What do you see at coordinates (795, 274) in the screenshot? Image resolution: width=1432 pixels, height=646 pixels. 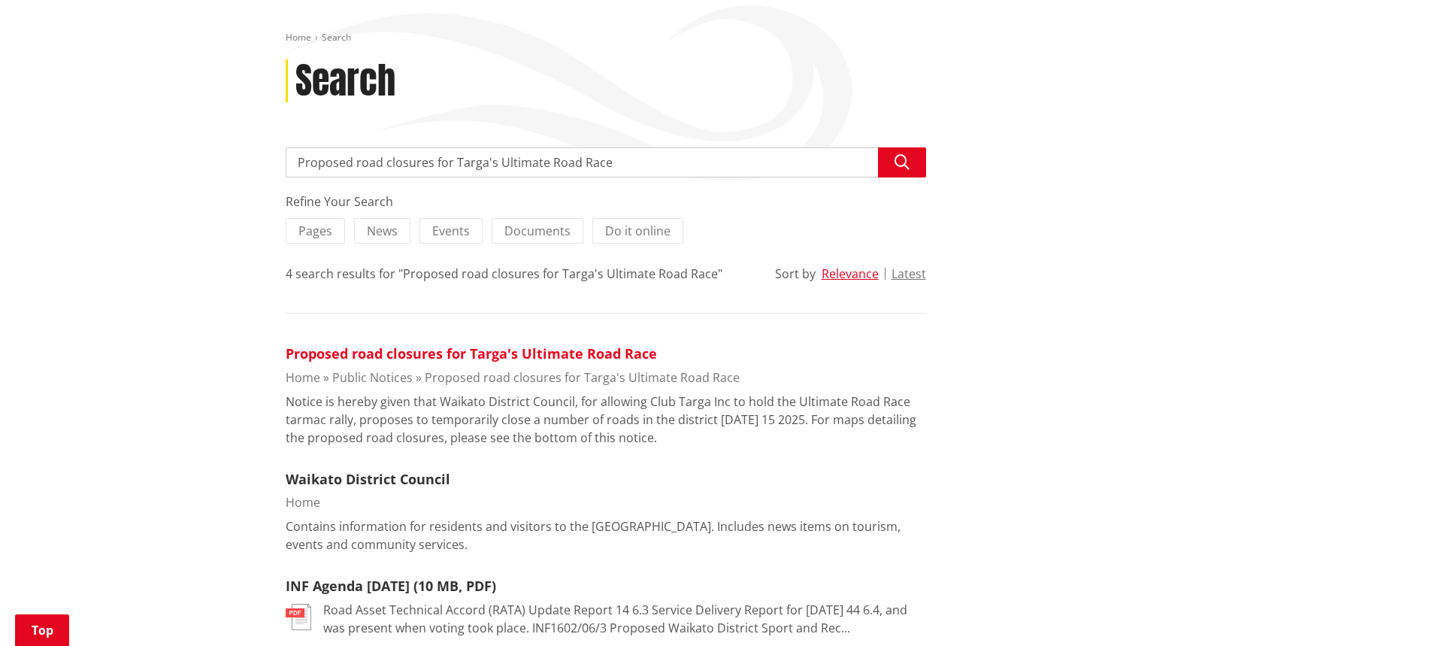 I see `div: Sort by` at bounding box center [795, 274].